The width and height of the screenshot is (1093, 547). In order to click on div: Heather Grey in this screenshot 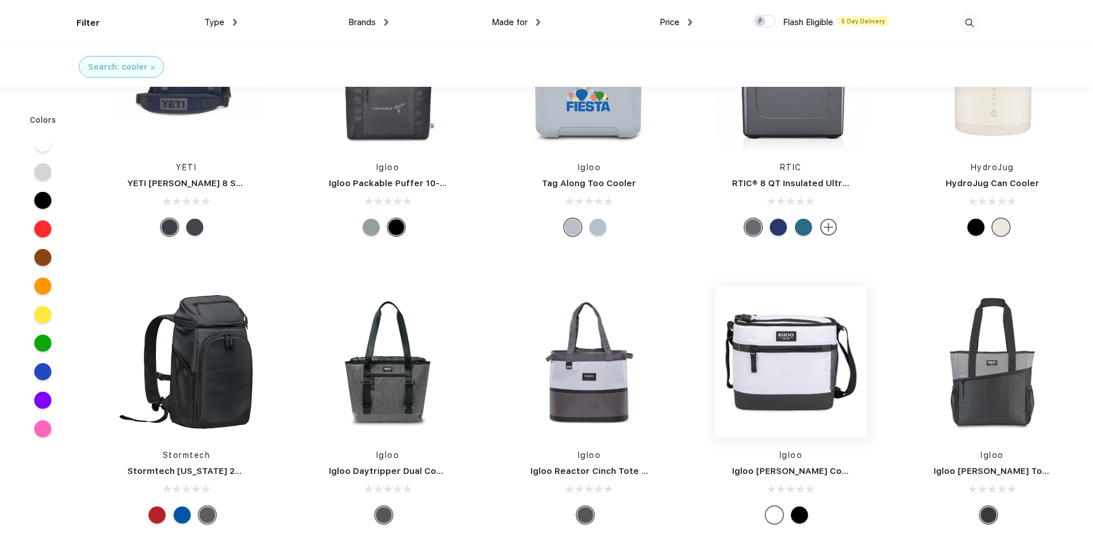, I will do `click(384, 515)`.